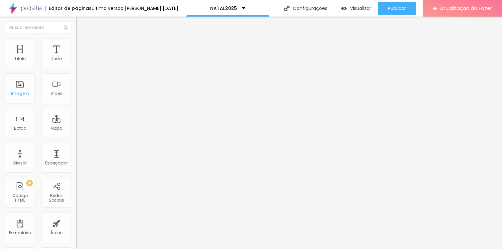 The height and width of the screenshot is (249, 502). Describe the element at coordinates (20, 93) in the screenshot. I see `font: Imagem` at that location.